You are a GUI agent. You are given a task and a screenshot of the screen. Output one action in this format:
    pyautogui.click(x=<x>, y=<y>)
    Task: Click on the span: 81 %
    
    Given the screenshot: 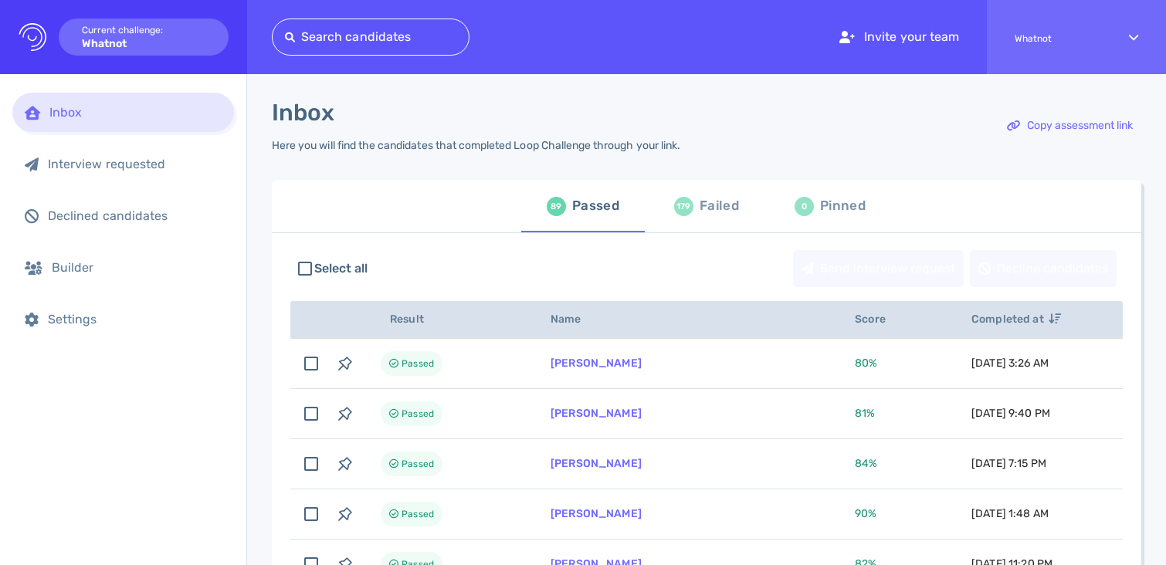 What is the action you would take?
    pyautogui.click(x=865, y=413)
    